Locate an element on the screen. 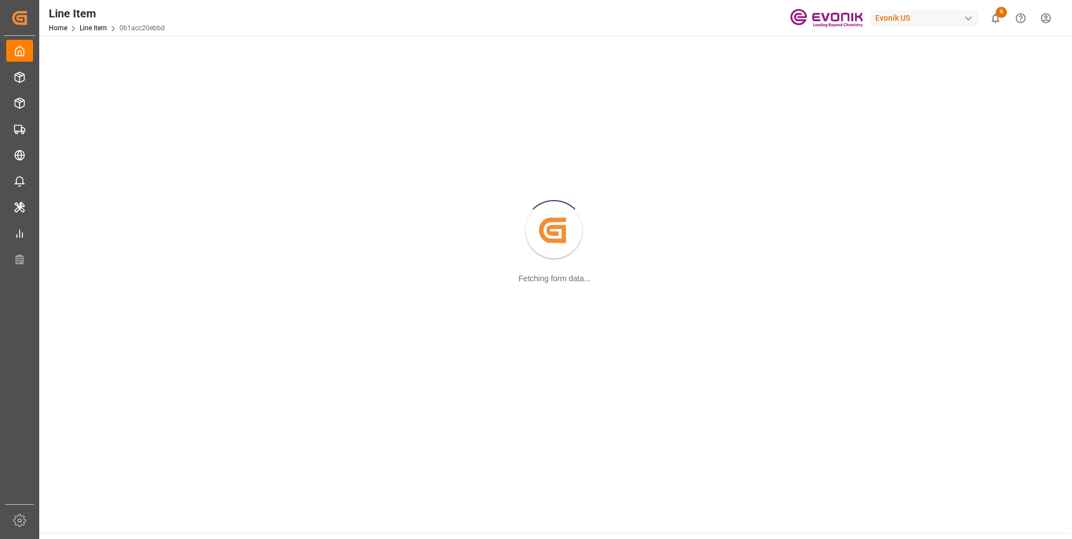  button: Evonik US is located at coordinates (927, 18).